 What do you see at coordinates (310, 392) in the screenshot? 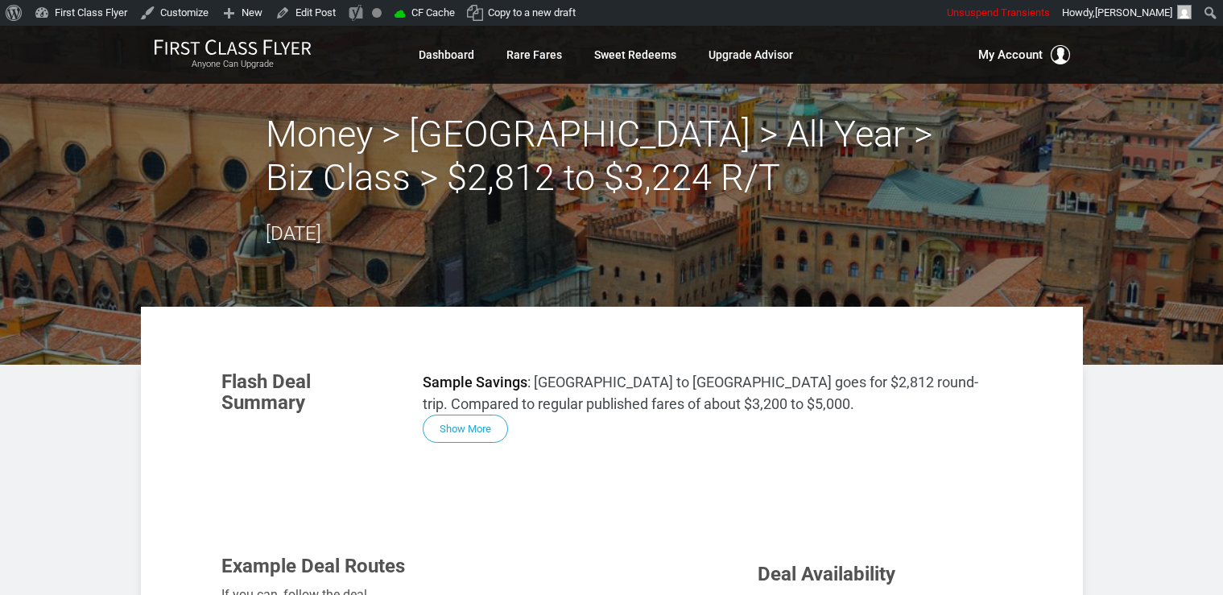
I see `h3: Flash Deal Summary` at bounding box center [310, 392].